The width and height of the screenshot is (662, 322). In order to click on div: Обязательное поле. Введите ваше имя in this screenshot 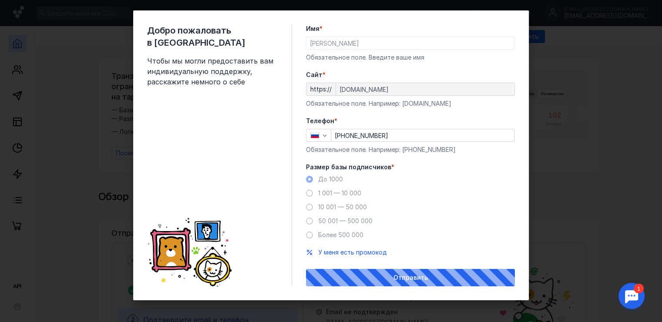, I will do `click(410, 57)`.